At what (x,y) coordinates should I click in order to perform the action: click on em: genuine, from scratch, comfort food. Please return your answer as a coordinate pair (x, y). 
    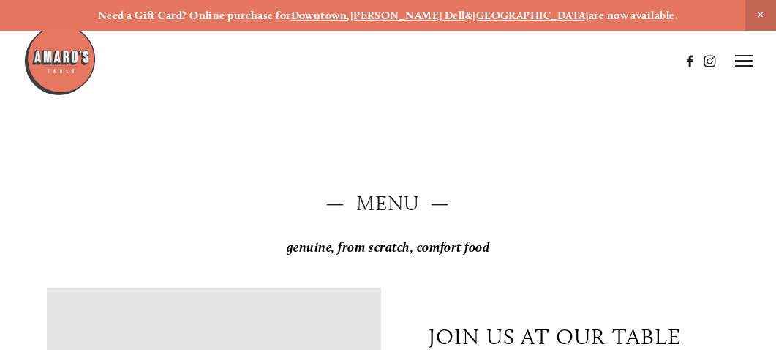
    Looking at the image, I should click on (388, 247).